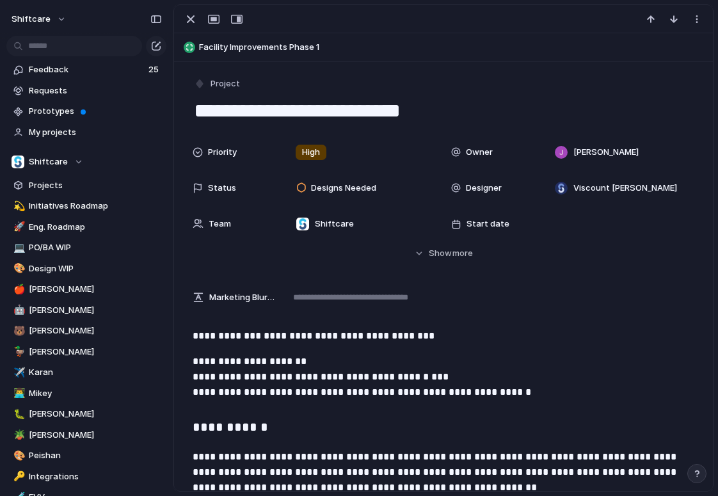  Describe the element at coordinates (95, 227) in the screenshot. I see `span: Eng. Roadmap` at that location.